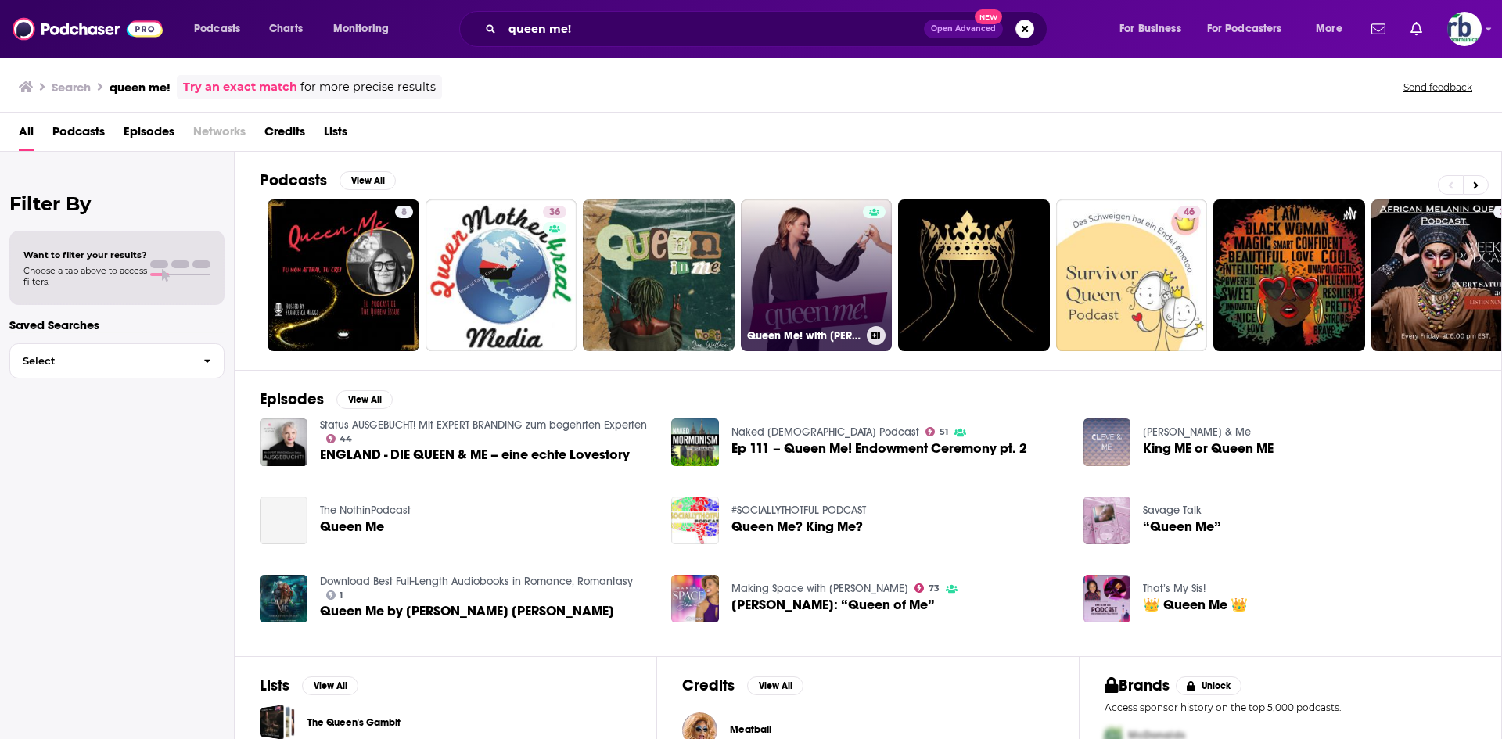  Describe the element at coordinates (1174, 588) in the screenshot. I see `a: That’s My Sis!` at that location.